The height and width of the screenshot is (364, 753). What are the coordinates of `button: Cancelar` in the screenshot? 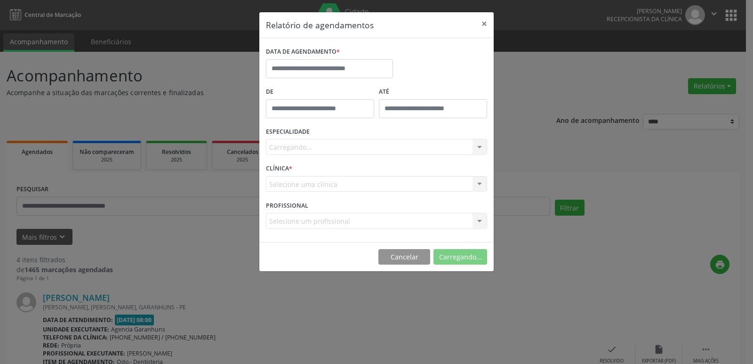 It's located at (404, 257).